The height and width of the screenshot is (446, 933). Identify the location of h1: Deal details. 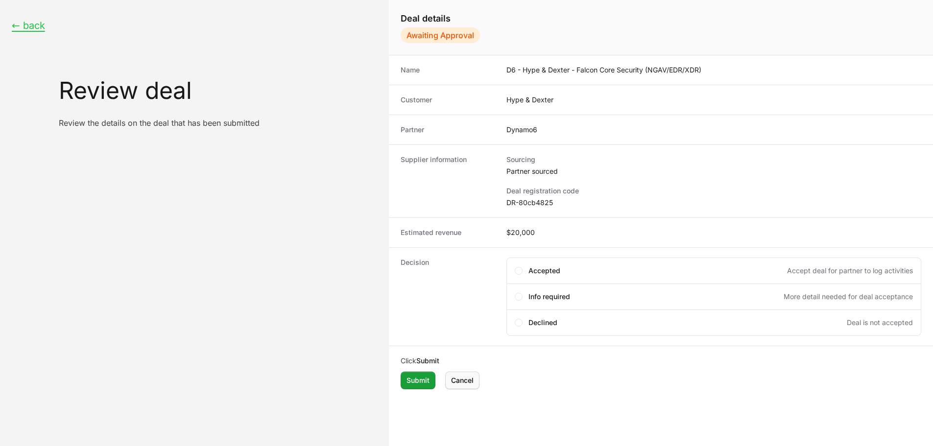
(661, 19).